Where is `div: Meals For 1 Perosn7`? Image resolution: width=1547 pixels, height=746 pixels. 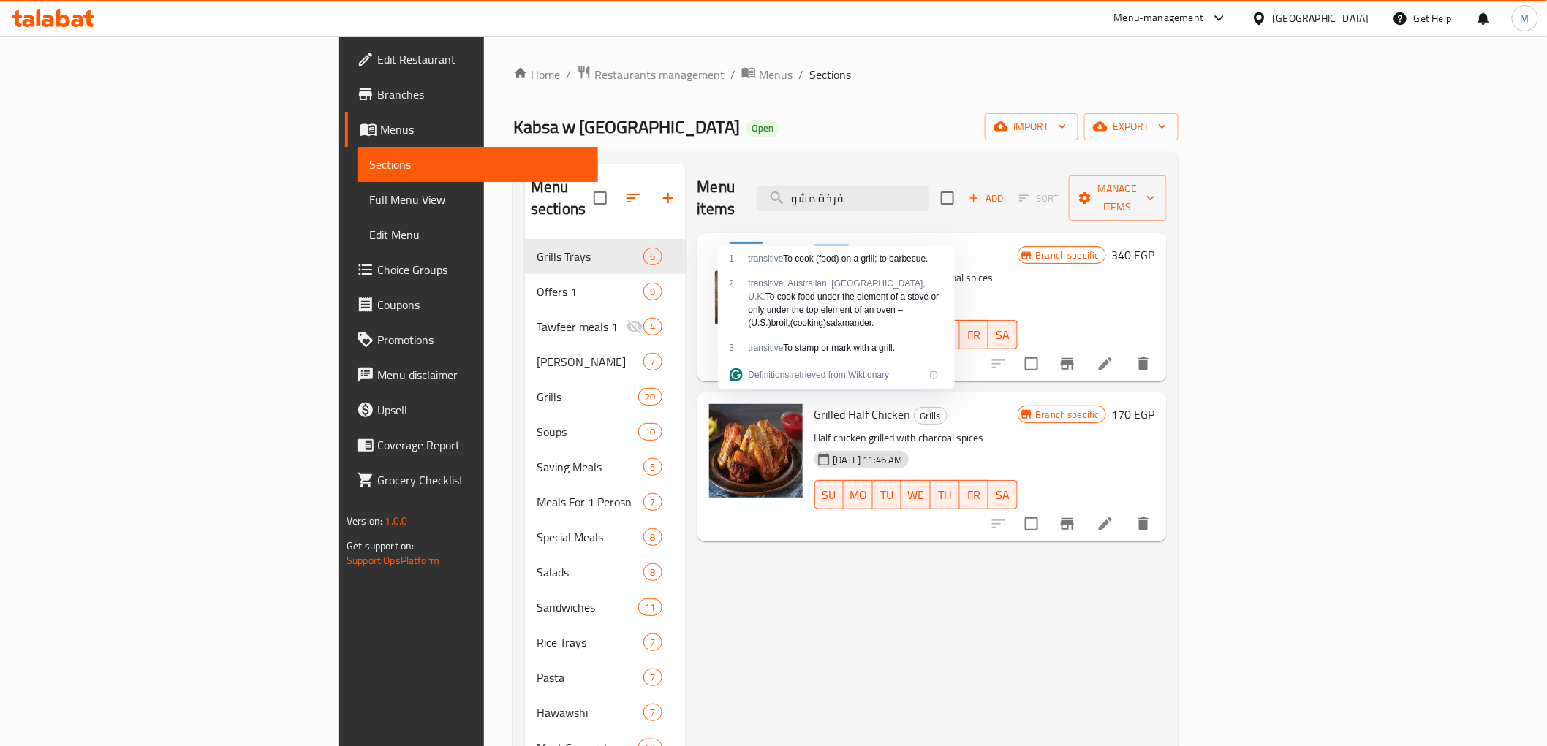
div: Meals For 1 Perosn7 is located at coordinates (605, 502).